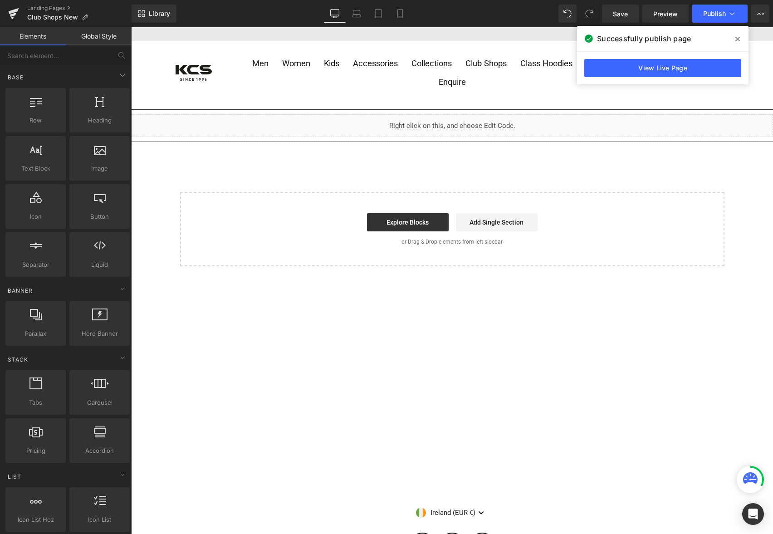  What do you see at coordinates (620, 14) in the screenshot?
I see `span: Save` at bounding box center [620, 14].